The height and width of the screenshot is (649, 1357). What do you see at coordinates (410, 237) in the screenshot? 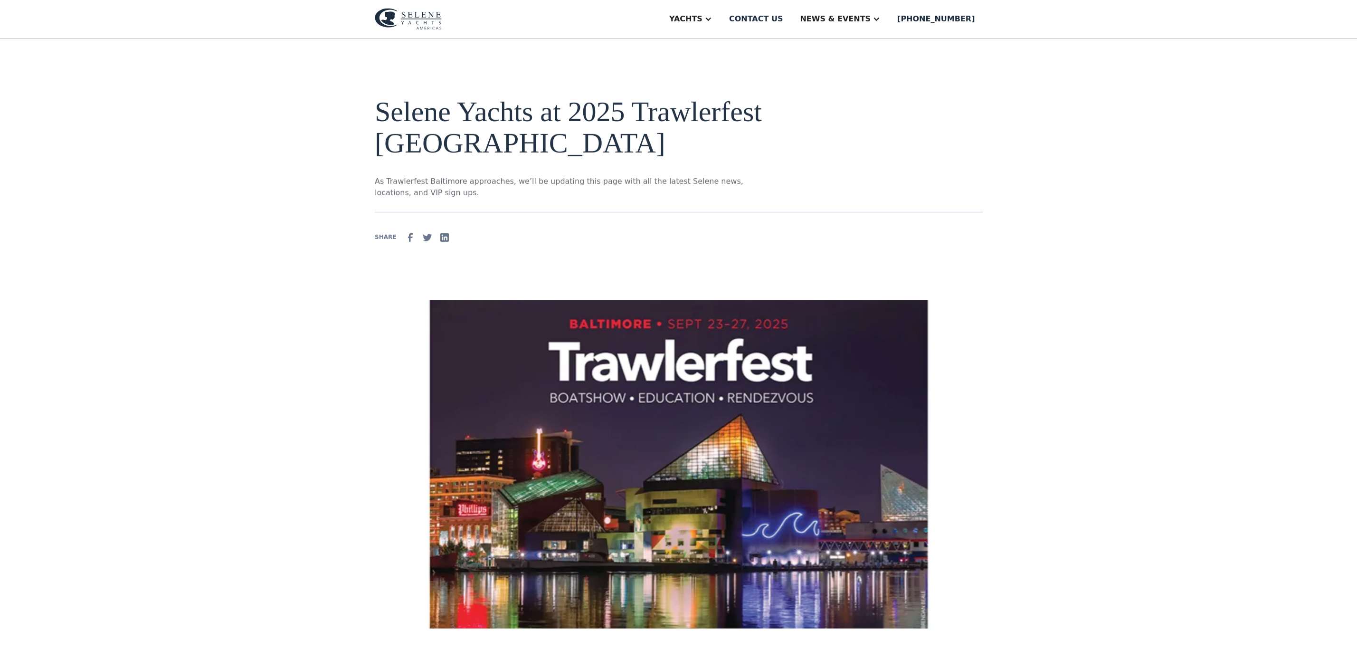
I see `img: facebook` at bounding box center [410, 237].